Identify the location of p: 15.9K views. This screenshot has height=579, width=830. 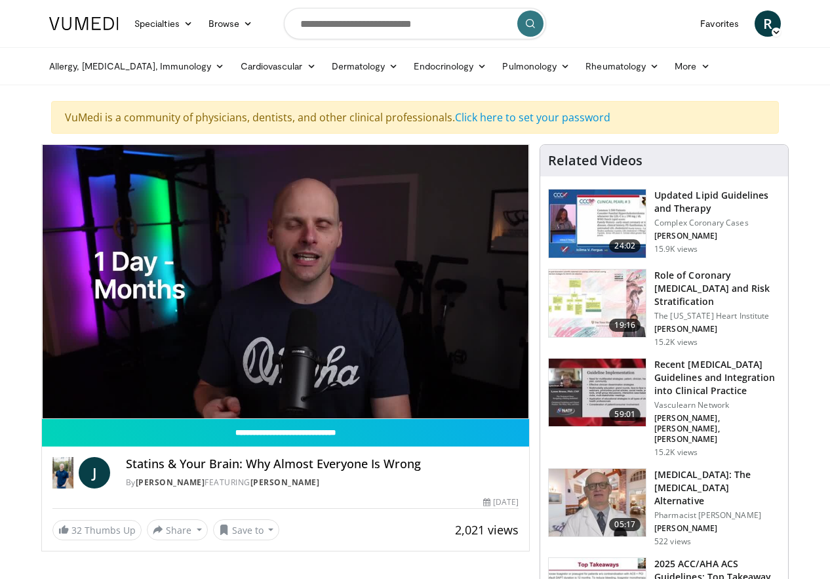
(676, 249).